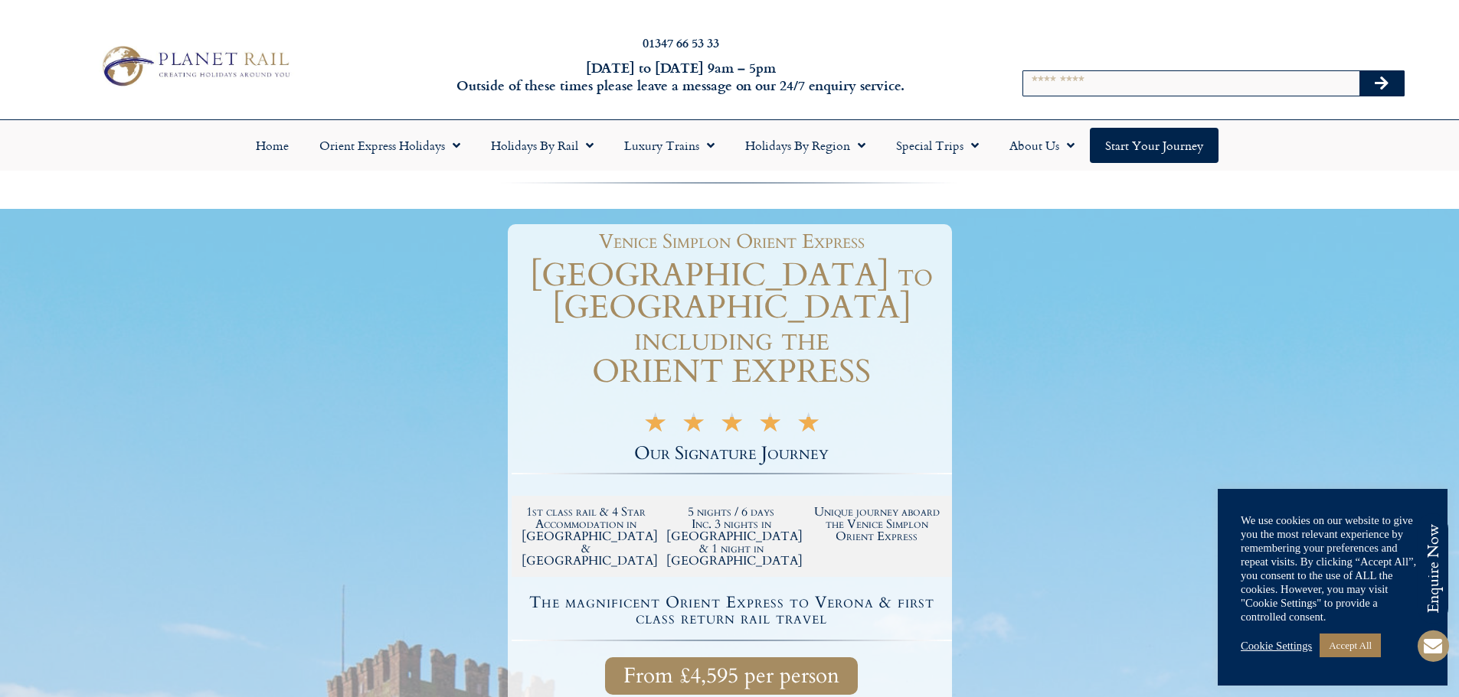 Image resolution: width=1459 pixels, height=697 pixels. Describe the element at coordinates (877, 524) in the screenshot. I see `h2: Unique journey aboard the Venice Simplon Orient Express` at that location.